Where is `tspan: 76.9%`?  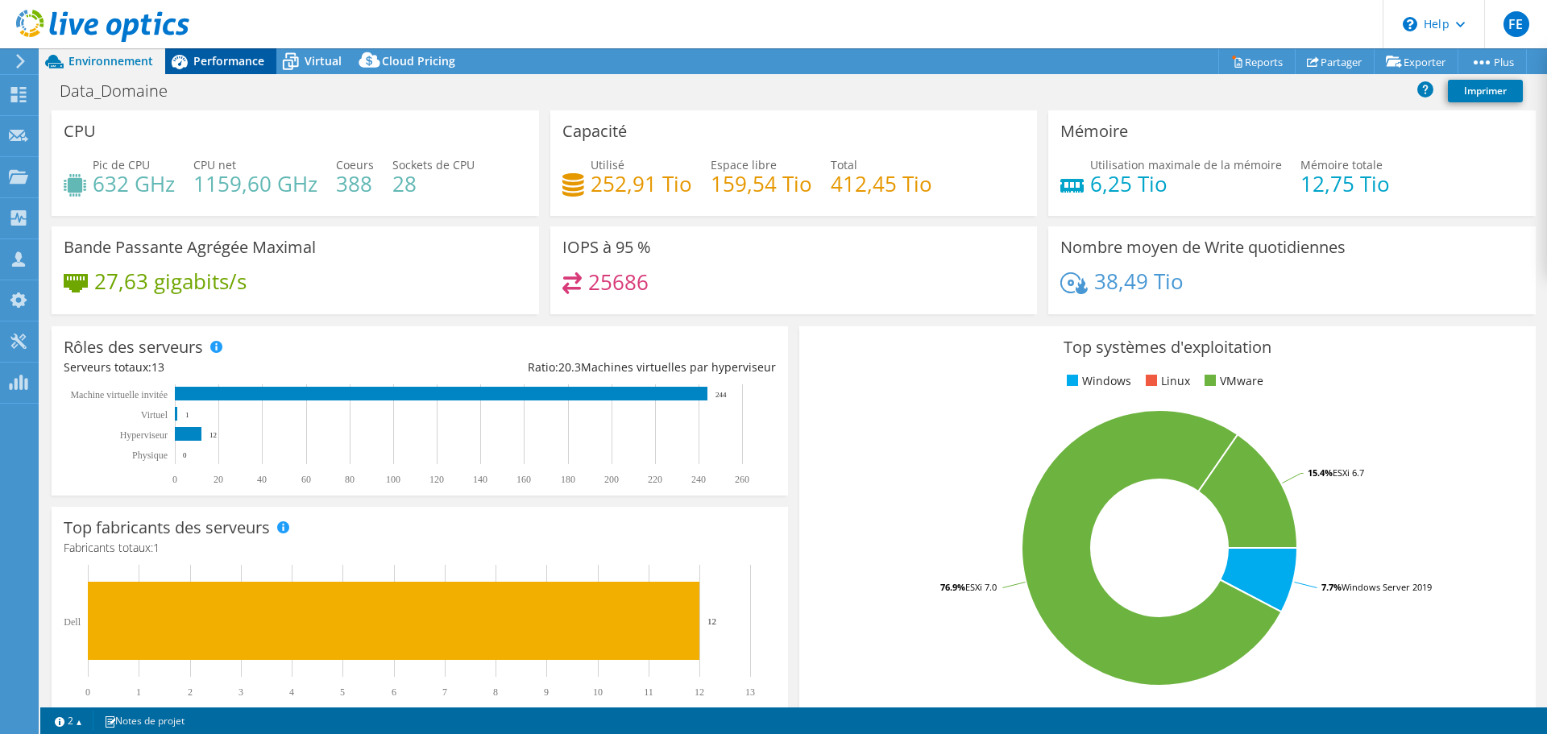
tspan: 76.9% is located at coordinates (953, 587).